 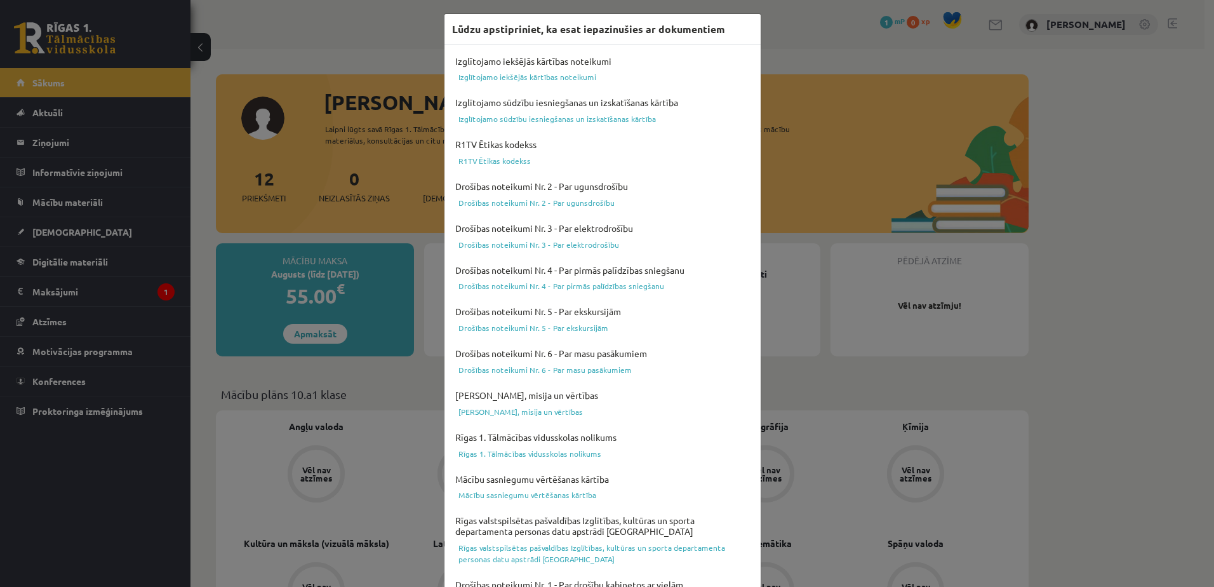 I want to click on h4: Rīgas 1. Tālmācības vidusskolas nolikums, so click(x=602, y=437).